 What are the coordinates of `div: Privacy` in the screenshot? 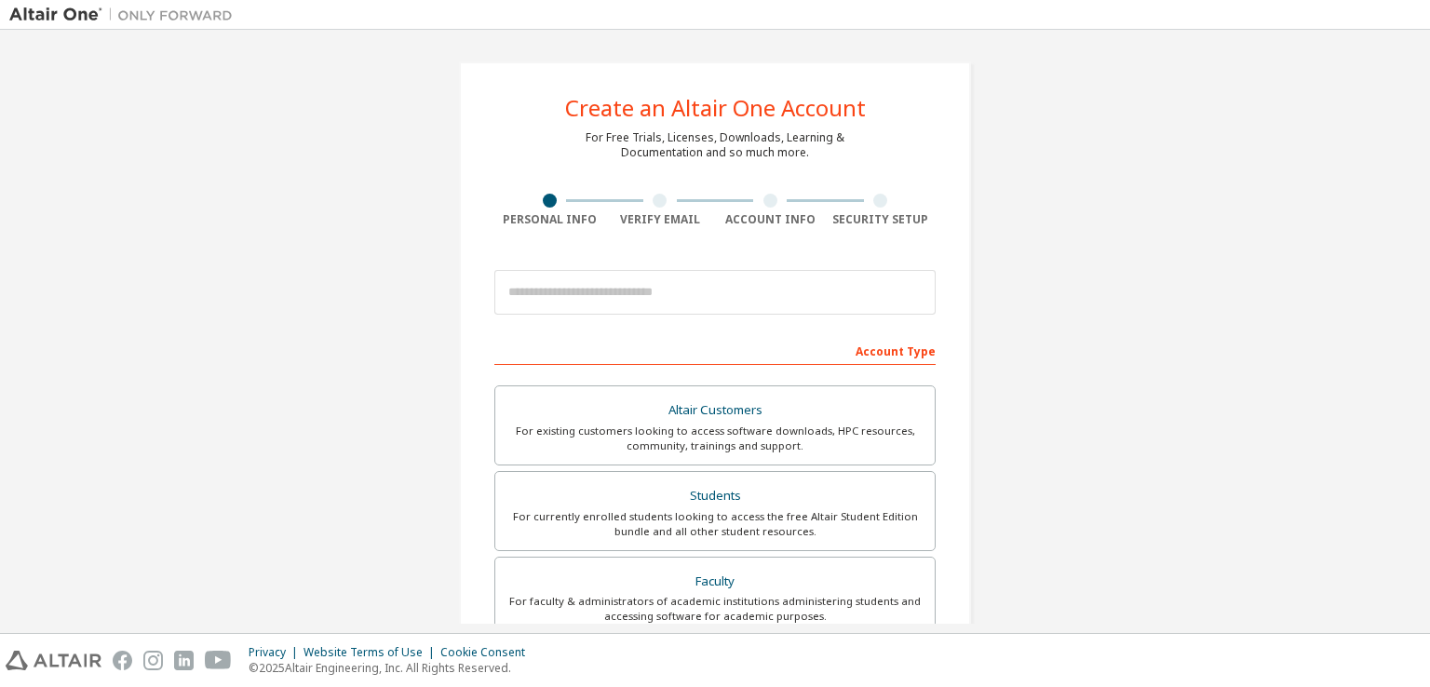 It's located at (276, 653).